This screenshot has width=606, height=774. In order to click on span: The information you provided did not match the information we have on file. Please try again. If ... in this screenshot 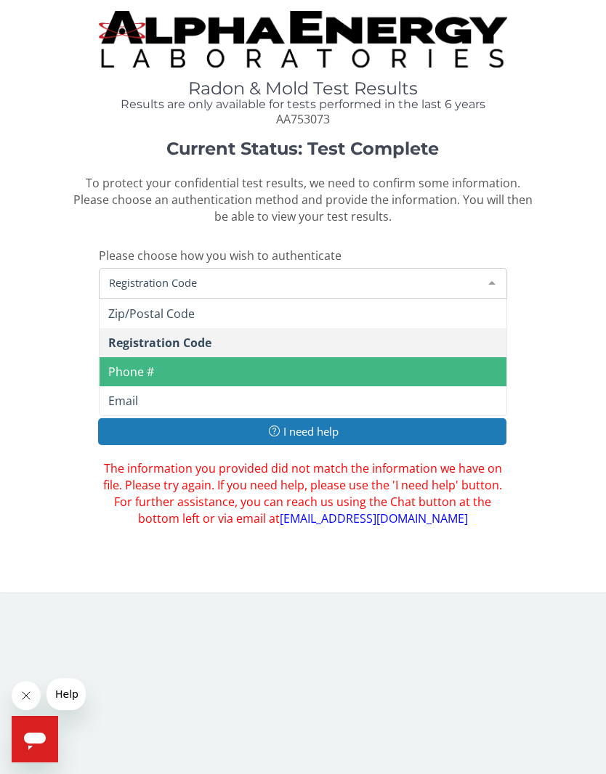, I will do `click(303, 493)`.